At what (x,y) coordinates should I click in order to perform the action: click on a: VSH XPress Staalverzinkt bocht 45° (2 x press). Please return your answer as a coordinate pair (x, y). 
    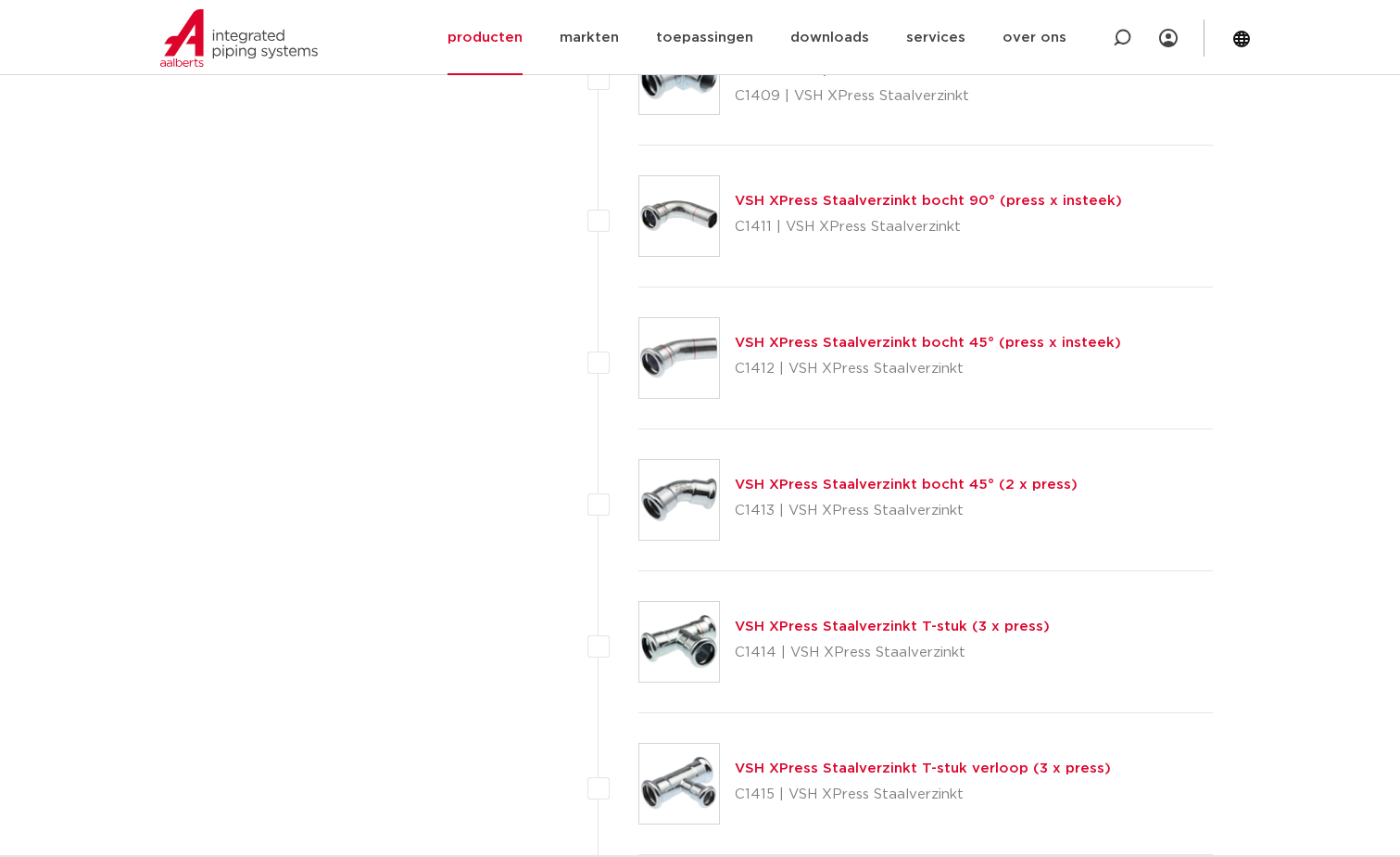
    Looking at the image, I should click on (906, 484).